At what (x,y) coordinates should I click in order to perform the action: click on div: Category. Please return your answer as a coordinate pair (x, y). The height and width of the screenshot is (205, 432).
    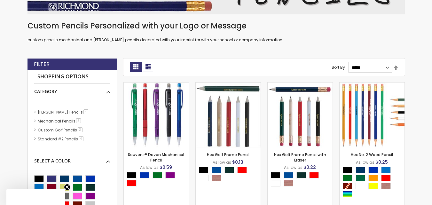
    Looking at the image, I should click on (72, 89).